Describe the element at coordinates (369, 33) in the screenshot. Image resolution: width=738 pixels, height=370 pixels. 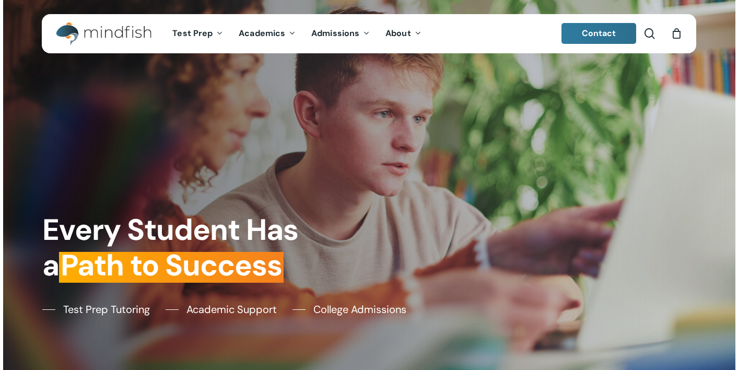
I see `header: Main Menu` at that location.